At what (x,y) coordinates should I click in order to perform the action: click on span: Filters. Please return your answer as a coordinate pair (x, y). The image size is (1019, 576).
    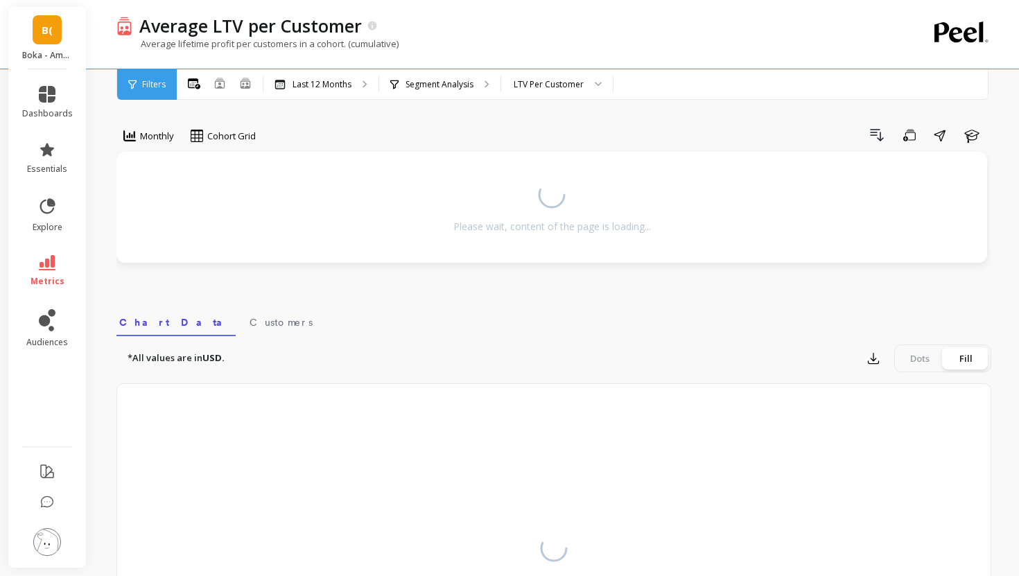
    Looking at the image, I should click on (154, 85).